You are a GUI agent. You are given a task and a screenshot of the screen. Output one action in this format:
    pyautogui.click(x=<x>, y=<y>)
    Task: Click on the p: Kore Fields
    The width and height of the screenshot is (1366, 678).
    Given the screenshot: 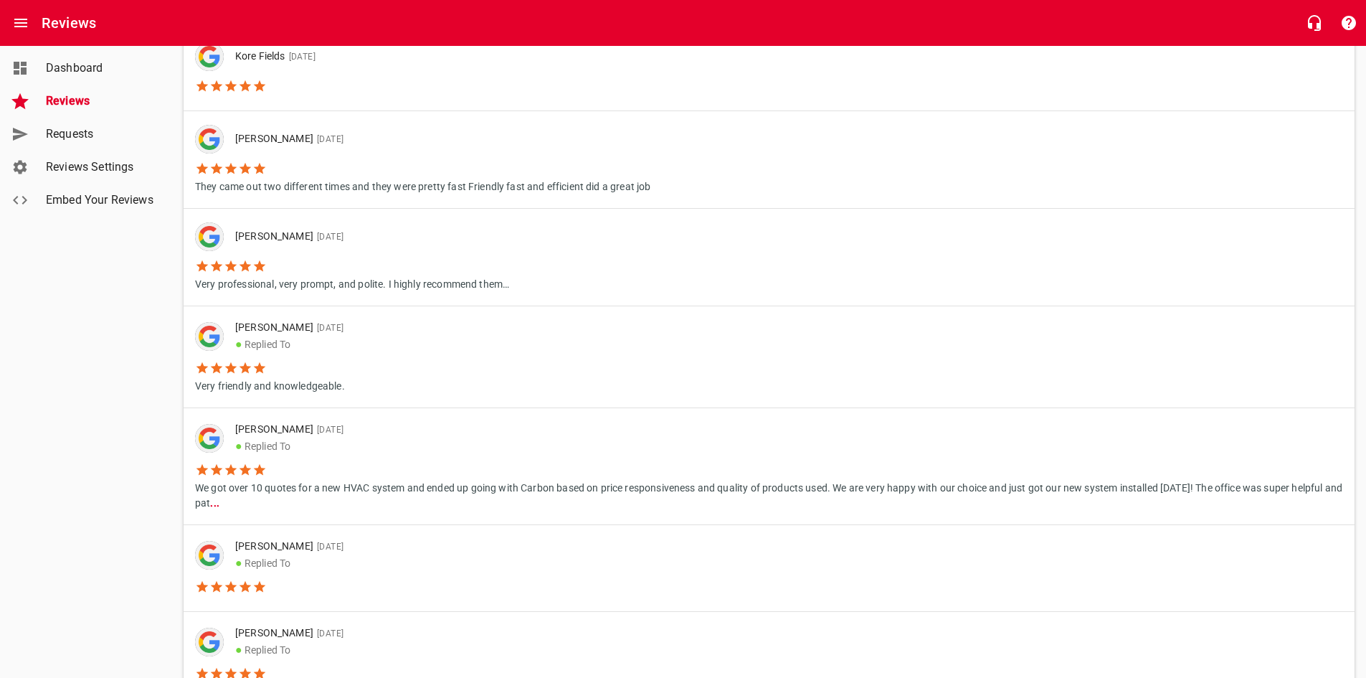 What is the action you would take?
    pyautogui.click(x=275, y=57)
    